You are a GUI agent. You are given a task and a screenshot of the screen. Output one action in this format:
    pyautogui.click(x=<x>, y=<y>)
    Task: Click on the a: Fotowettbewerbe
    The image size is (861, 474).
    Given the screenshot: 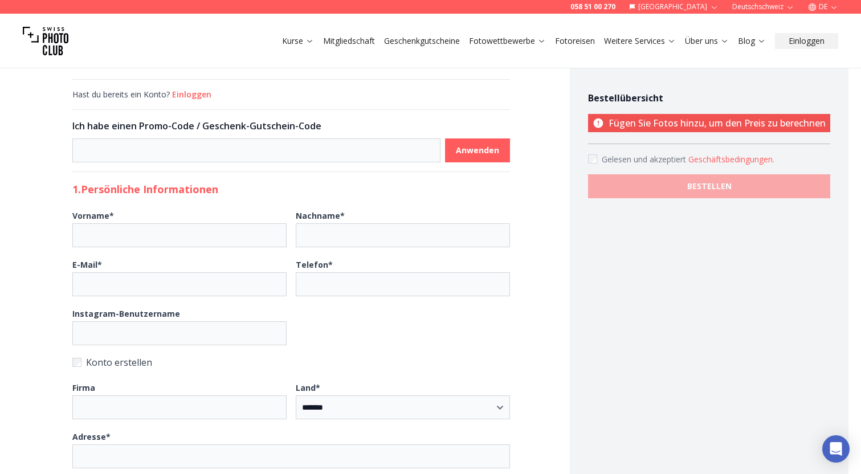 What is the action you would take?
    pyautogui.click(x=507, y=41)
    